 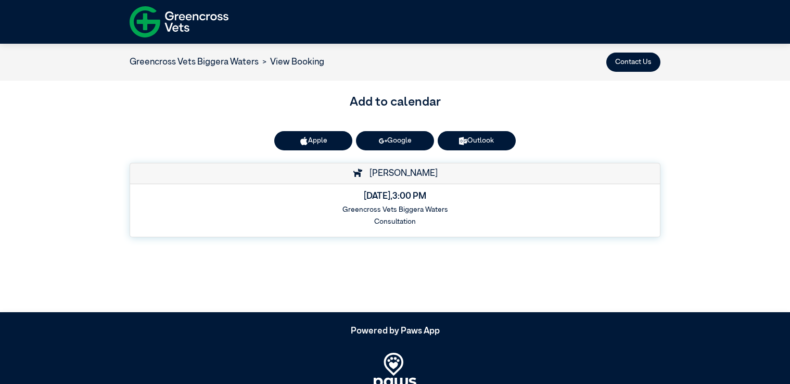 I want to click on button: Contact Us, so click(x=633, y=62).